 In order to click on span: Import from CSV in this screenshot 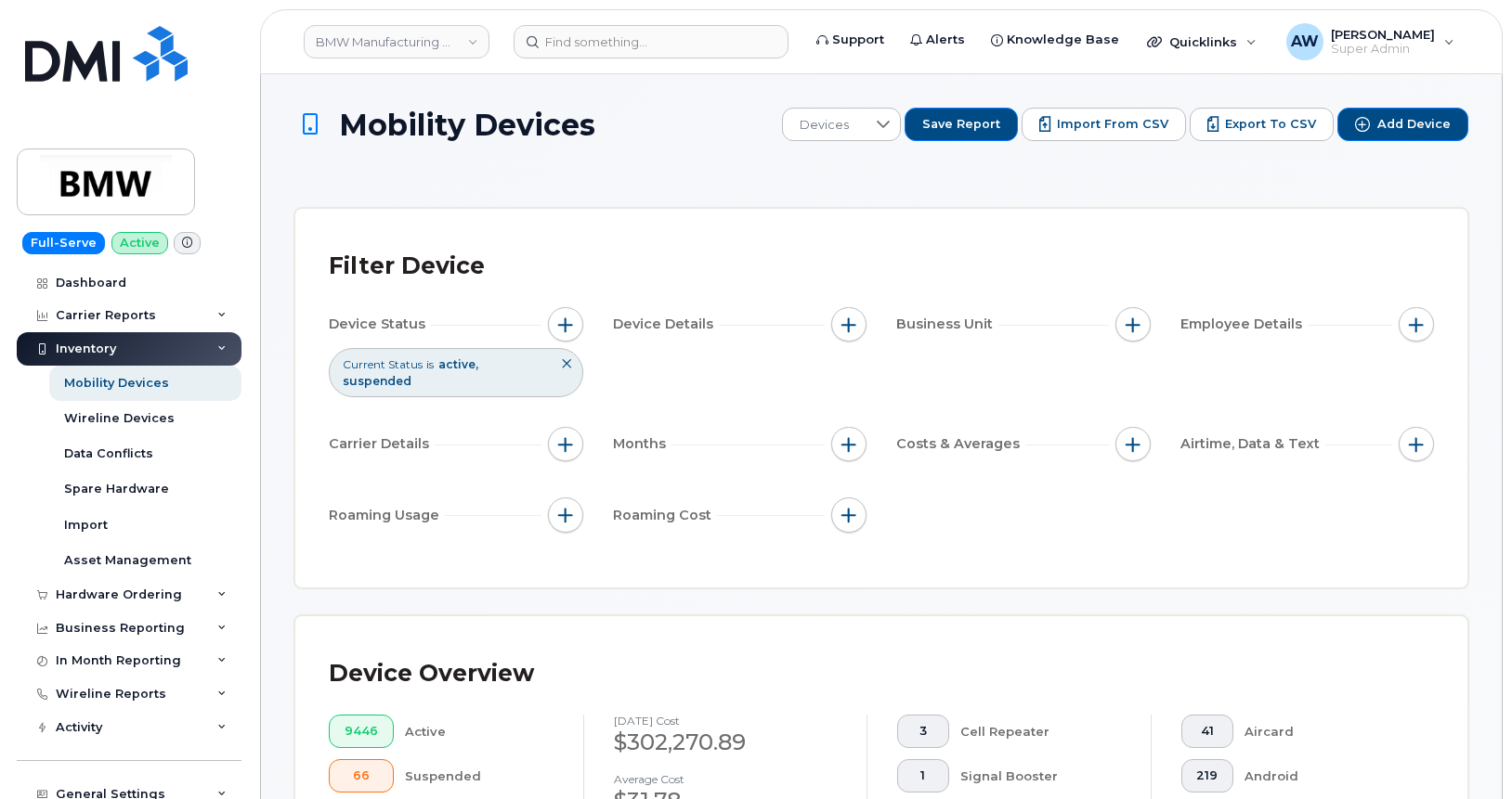, I will do `click(1112, 124)`.